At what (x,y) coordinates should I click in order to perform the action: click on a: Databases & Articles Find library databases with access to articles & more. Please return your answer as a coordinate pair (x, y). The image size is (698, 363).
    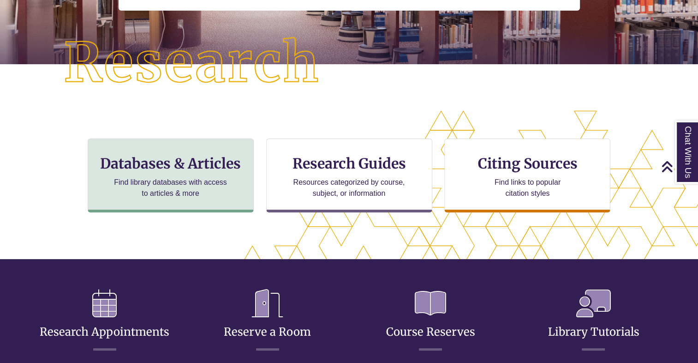
    Looking at the image, I should click on (171, 175).